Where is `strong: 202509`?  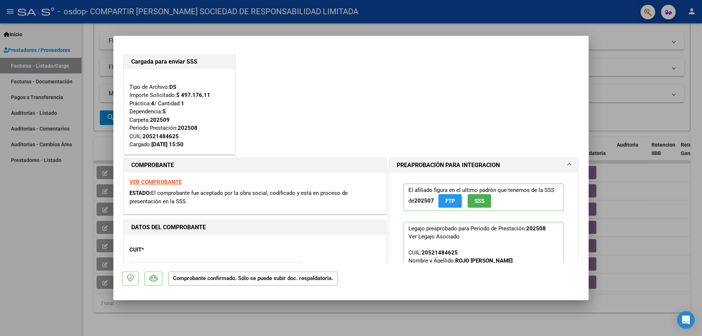
strong: 202509 is located at coordinates (160, 120).